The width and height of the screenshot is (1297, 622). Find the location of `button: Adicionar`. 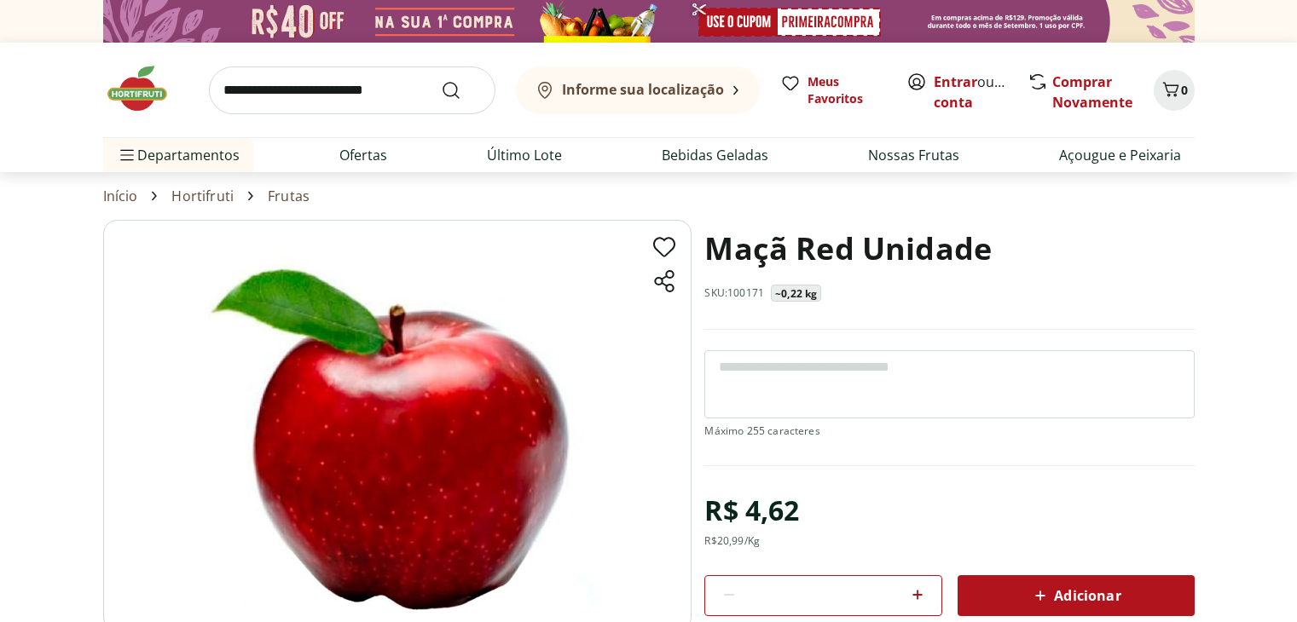

button: Adicionar is located at coordinates (1076, 596).